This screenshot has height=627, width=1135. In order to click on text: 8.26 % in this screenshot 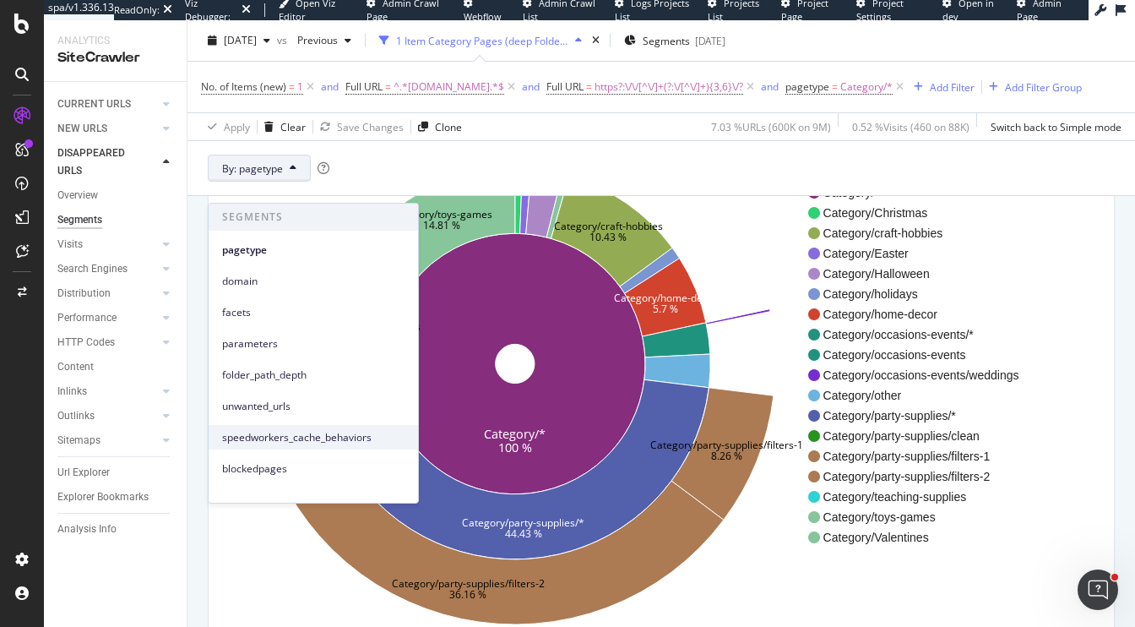, I will do `click(726, 455)`.